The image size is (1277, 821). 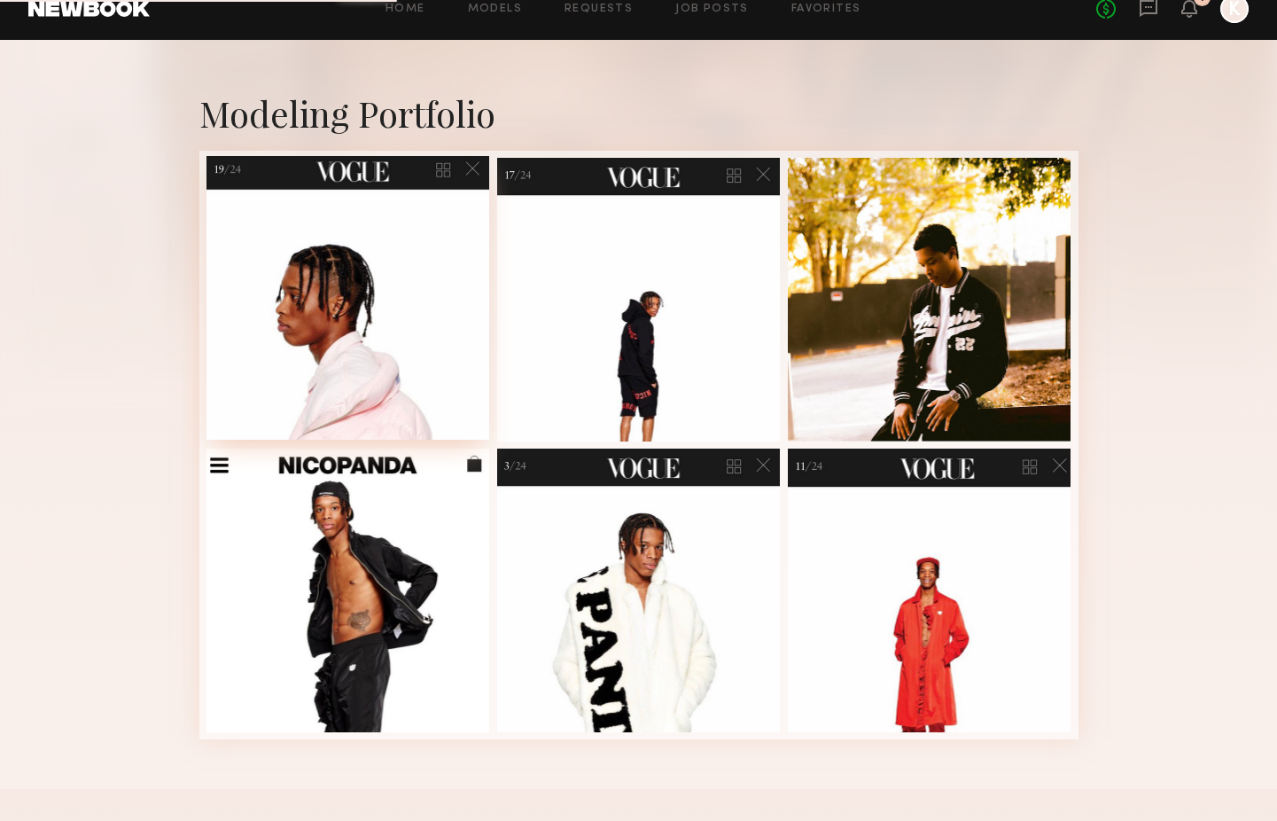 What do you see at coordinates (495, 9) in the screenshot?
I see `a: Models` at bounding box center [495, 9].